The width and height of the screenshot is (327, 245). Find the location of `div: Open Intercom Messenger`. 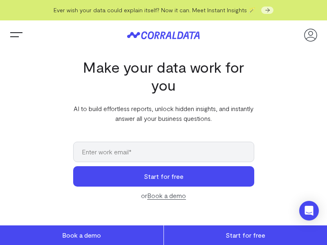

div: Open Intercom Messenger is located at coordinates (309, 211).